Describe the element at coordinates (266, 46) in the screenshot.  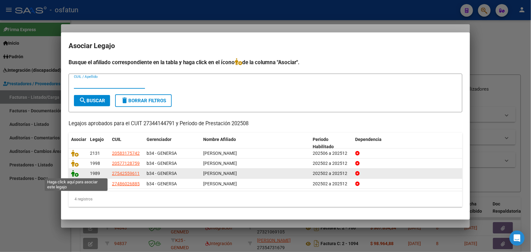
I see `h2: Asociar Legajo` at that location.